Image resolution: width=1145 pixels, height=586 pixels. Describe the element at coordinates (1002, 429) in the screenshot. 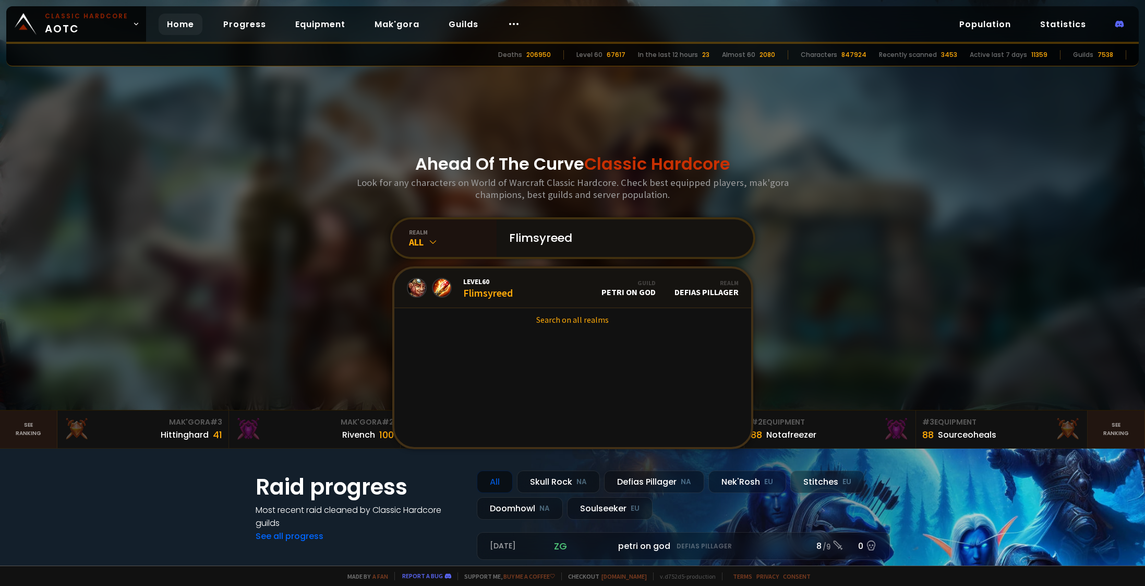

I see `a: #3Equipment88Sourceoheals` at that location.